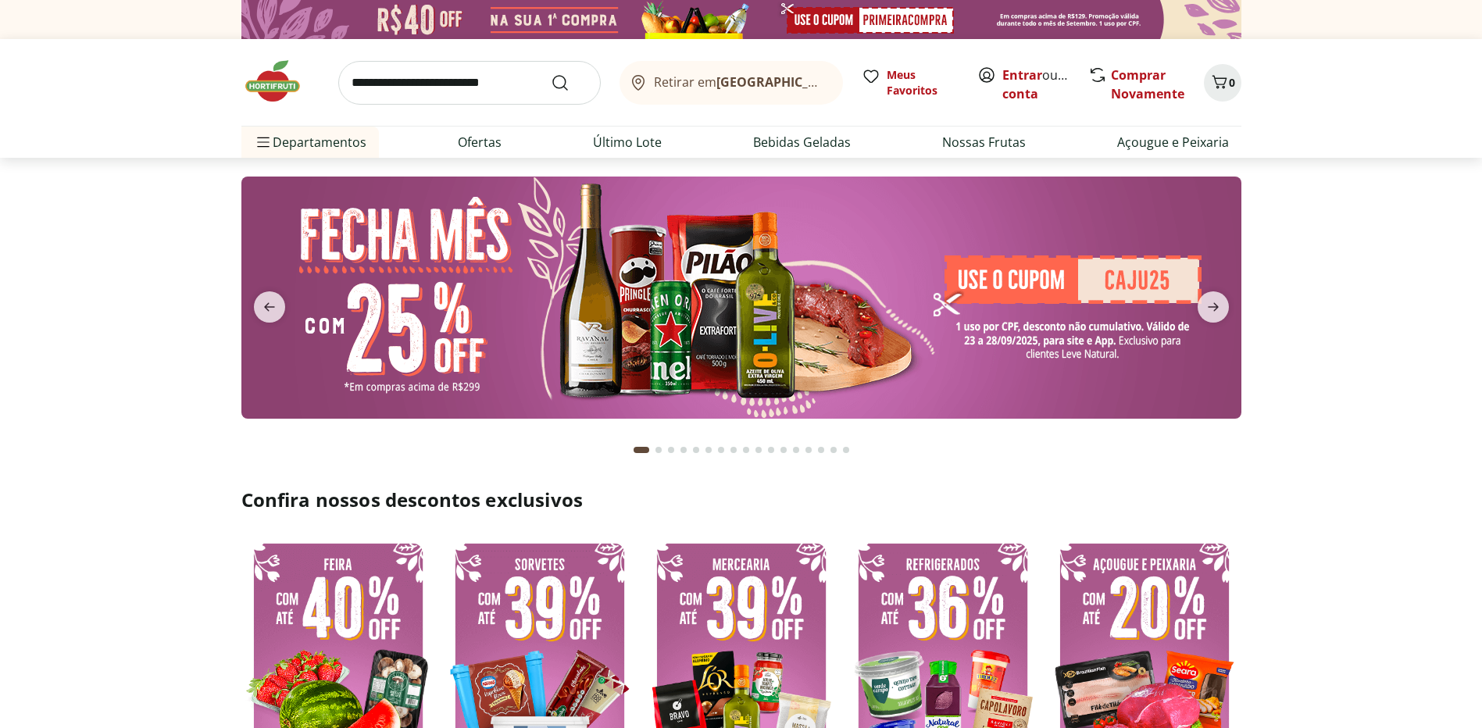 The width and height of the screenshot is (1482, 728). What do you see at coordinates (280, 81) in the screenshot?
I see `img: Hortifruti` at bounding box center [280, 81].